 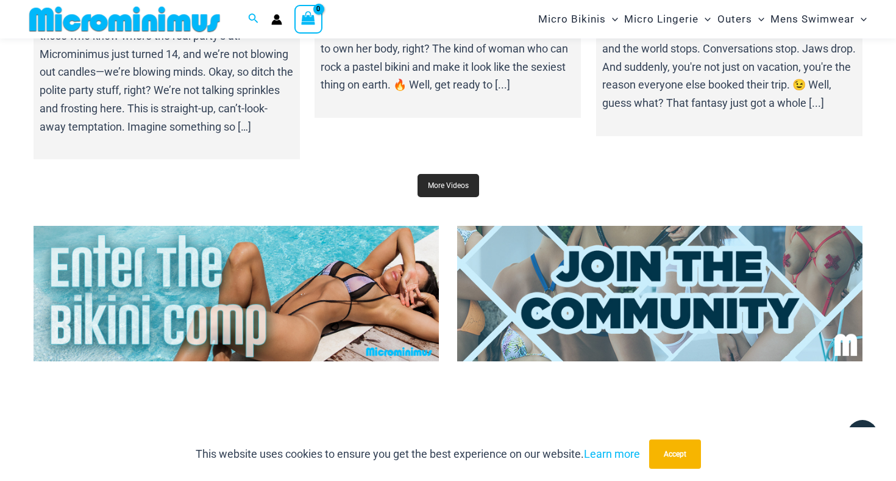 I want to click on a: Learn more, so click(x=612, y=453).